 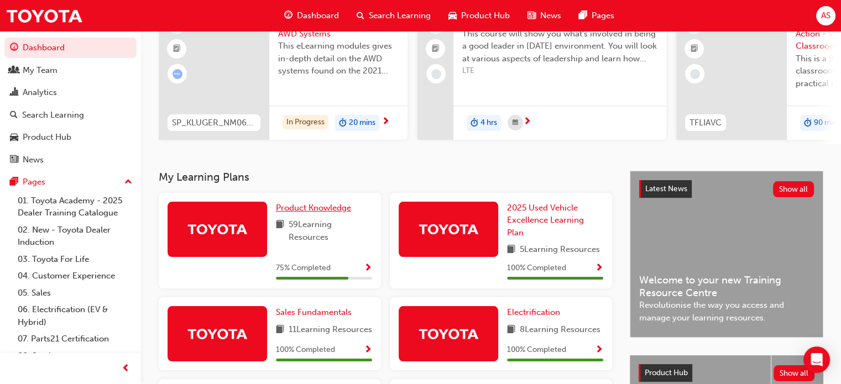 What do you see at coordinates (40, 92) in the screenshot?
I see `div: Analytics` at bounding box center [40, 92].